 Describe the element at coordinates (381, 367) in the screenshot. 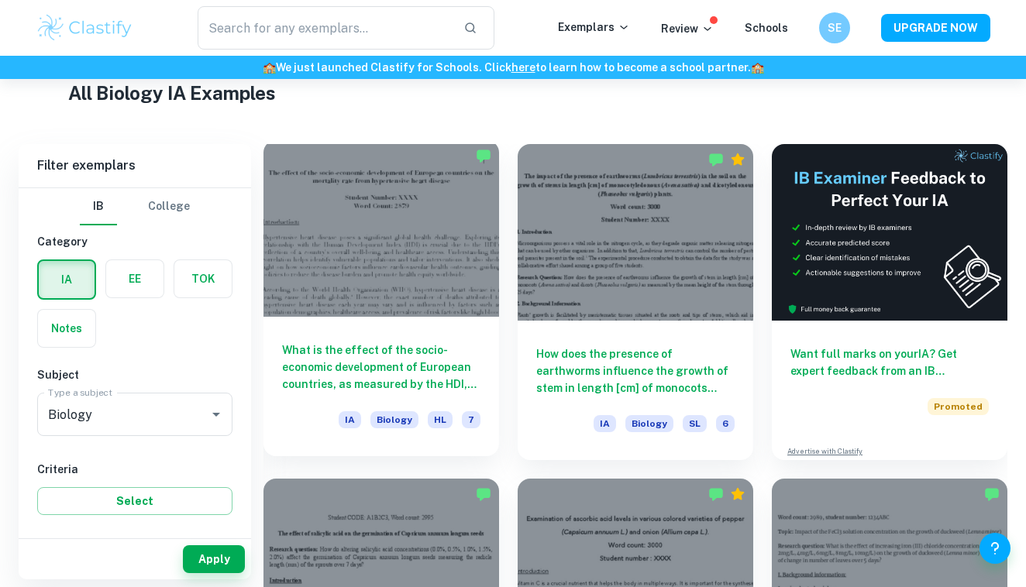

I see `h6: What is the effect of the socio-economic development of European countries, as measured by the HD...` at that location.